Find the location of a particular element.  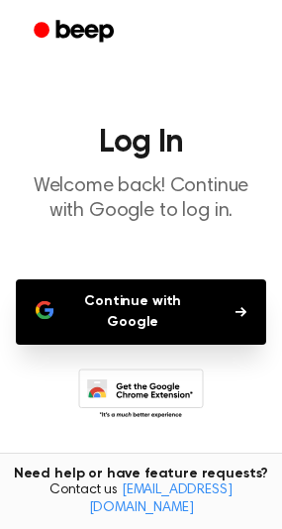

button: Continue with Google is located at coordinates (141, 312).